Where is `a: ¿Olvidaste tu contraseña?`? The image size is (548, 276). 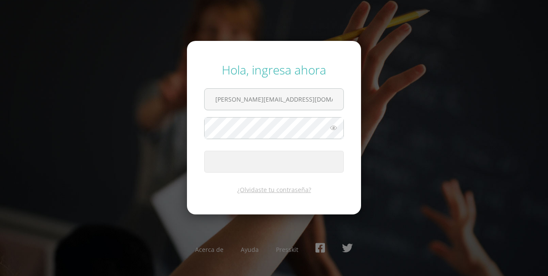
a: ¿Olvidaste tu contraseña? is located at coordinates (274, 189).